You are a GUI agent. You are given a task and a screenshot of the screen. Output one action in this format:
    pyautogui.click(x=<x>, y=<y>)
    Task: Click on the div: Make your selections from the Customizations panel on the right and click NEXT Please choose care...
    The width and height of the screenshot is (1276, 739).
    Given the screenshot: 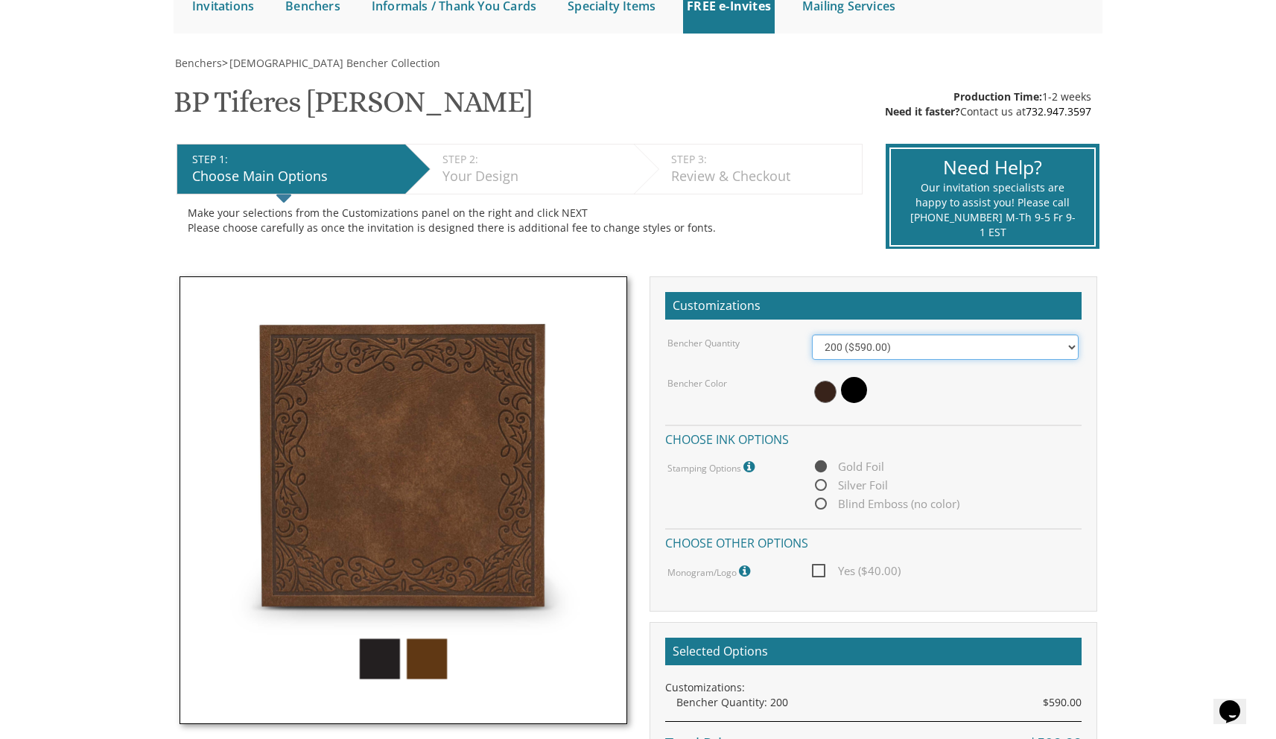 What is the action you would take?
    pyautogui.click(x=519, y=220)
    